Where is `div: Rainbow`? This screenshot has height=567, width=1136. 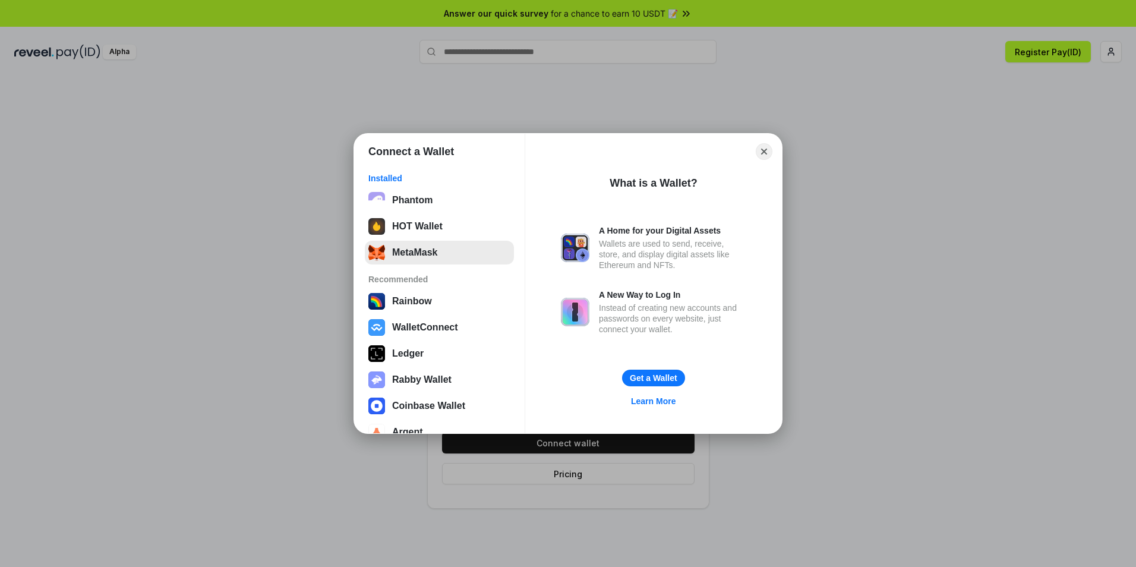 div: Rainbow is located at coordinates (412, 301).